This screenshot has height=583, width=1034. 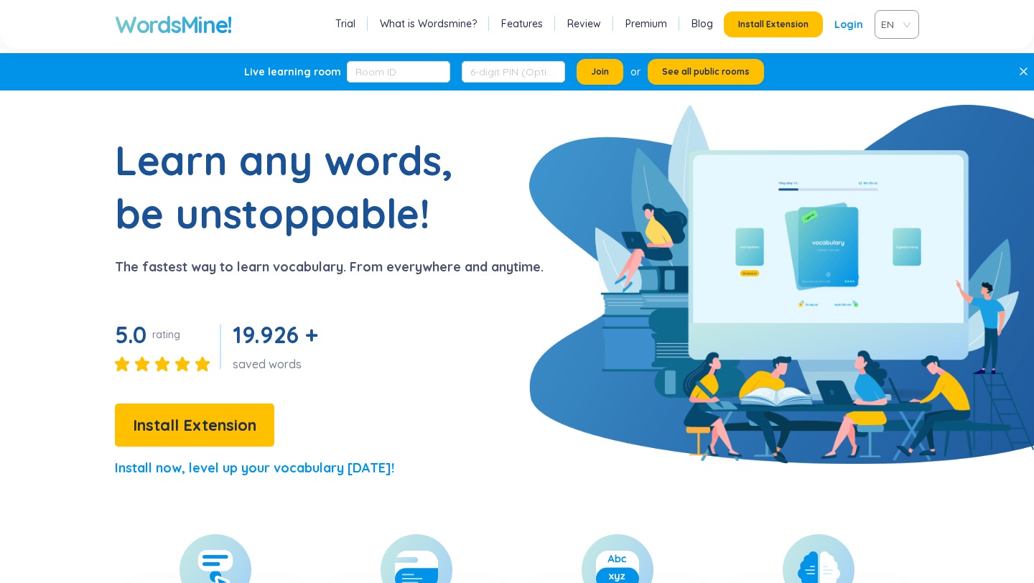 What do you see at coordinates (646, 24) in the screenshot?
I see `a: Premium` at bounding box center [646, 24].